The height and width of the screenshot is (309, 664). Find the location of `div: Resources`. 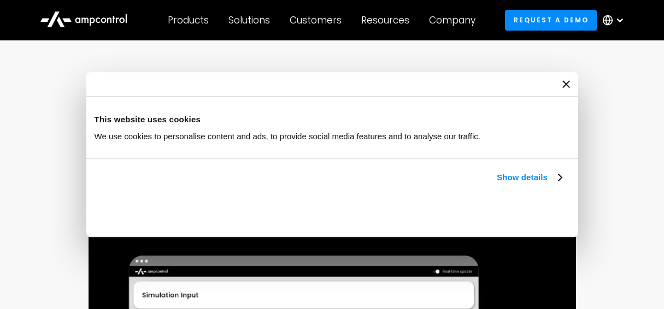

div: Resources is located at coordinates (385, 20).